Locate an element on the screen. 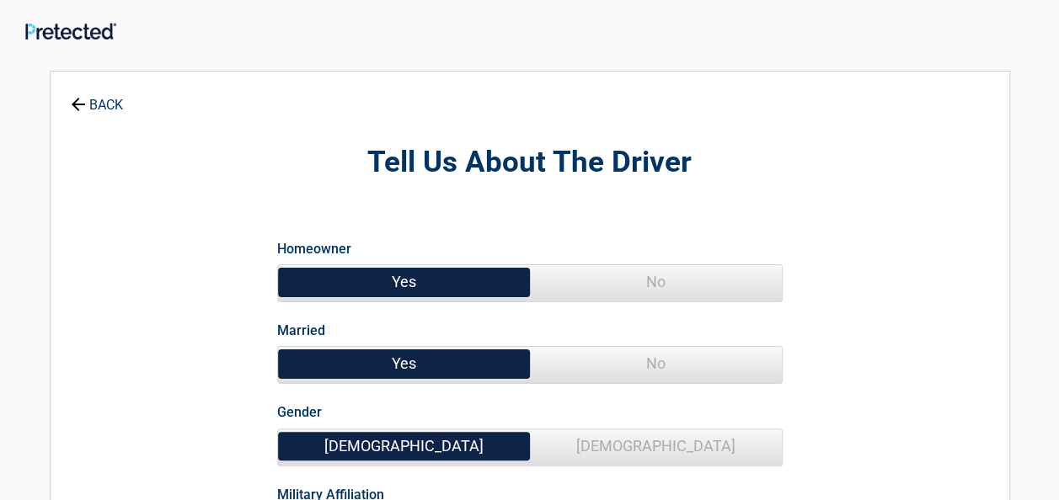  img: Main Logo is located at coordinates (71, 31).